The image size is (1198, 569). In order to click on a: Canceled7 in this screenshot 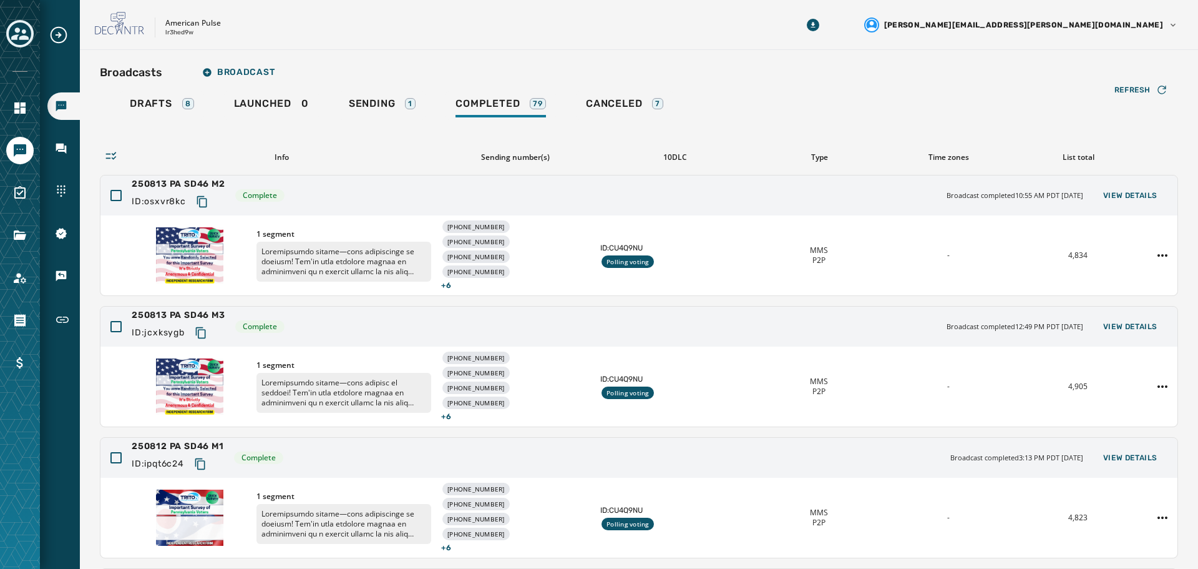, I will do `click(625, 105)`.